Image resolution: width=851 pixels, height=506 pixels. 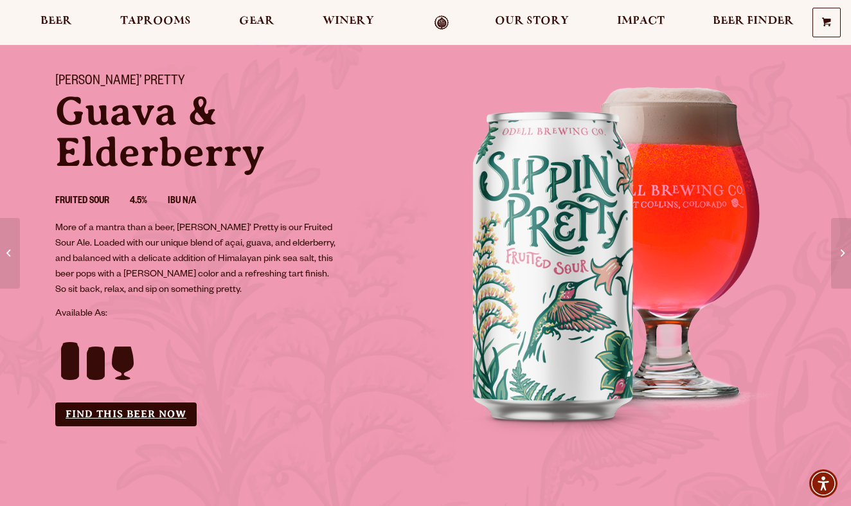 What do you see at coordinates (93, 202) in the screenshot?
I see `li: Fruited Sour` at bounding box center [93, 202].